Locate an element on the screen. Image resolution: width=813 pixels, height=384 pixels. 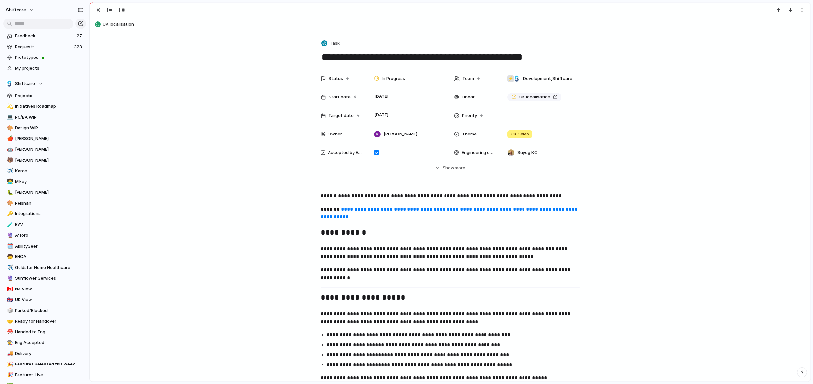
span: Engineering owner is located at coordinates (479, 153).